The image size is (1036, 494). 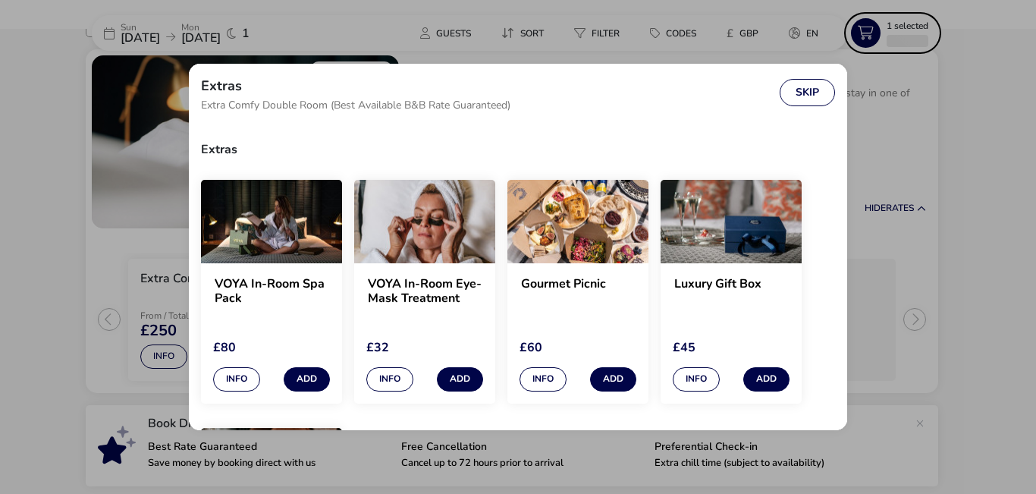 What do you see at coordinates (578, 291) in the screenshot?
I see `h2: Gourmet Picnic` at bounding box center [578, 291].